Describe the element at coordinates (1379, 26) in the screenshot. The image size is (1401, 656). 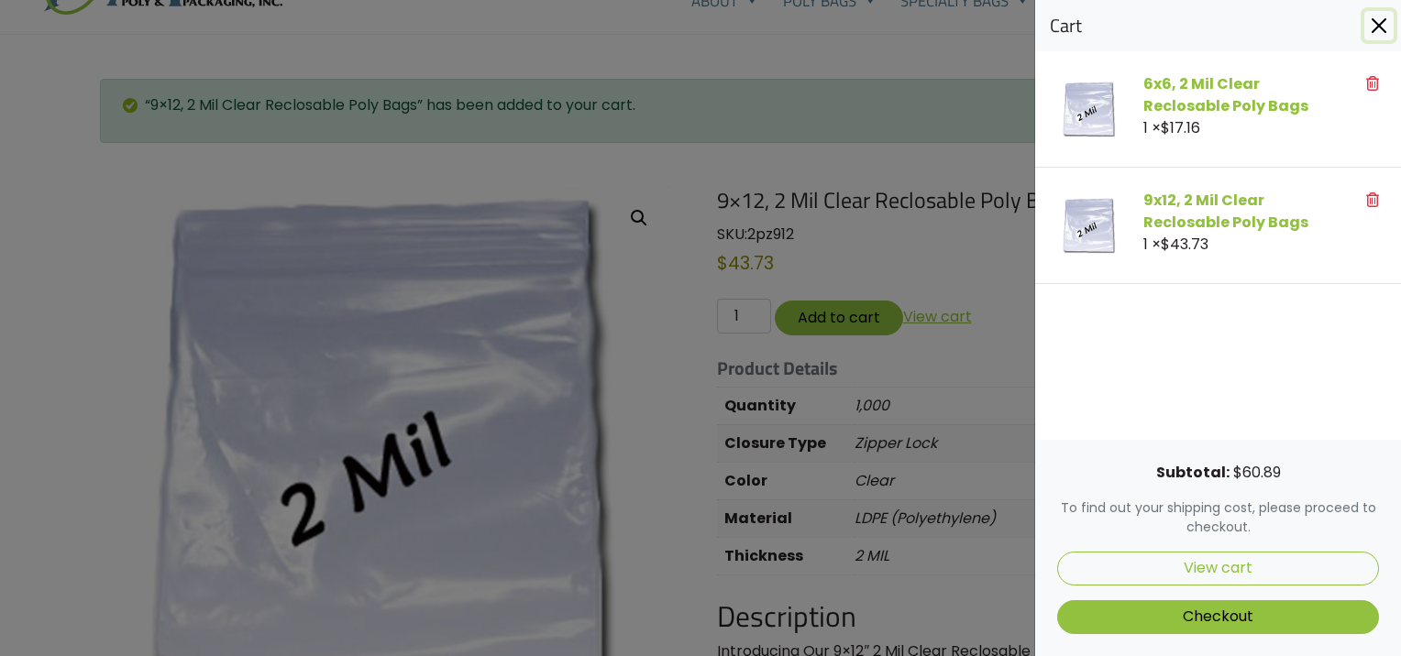
I see `button: Close` at that location.